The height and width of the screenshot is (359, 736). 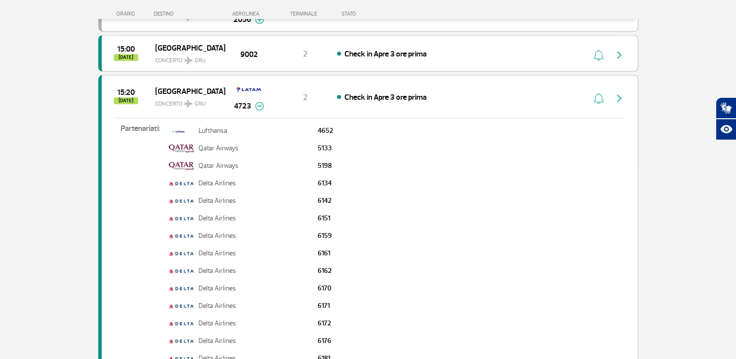 What do you see at coordinates (325, 166) in the screenshot?
I see `p: 5198` at bounding box center [325, 166].